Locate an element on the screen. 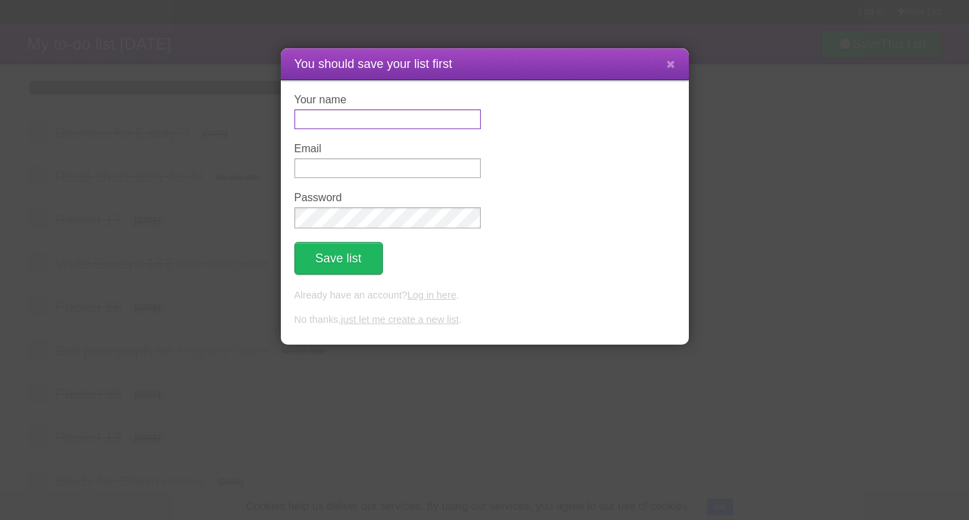 The width and height of the screenshot is (969, 520). p: No thanks, . is located at coordinates (485, 320).